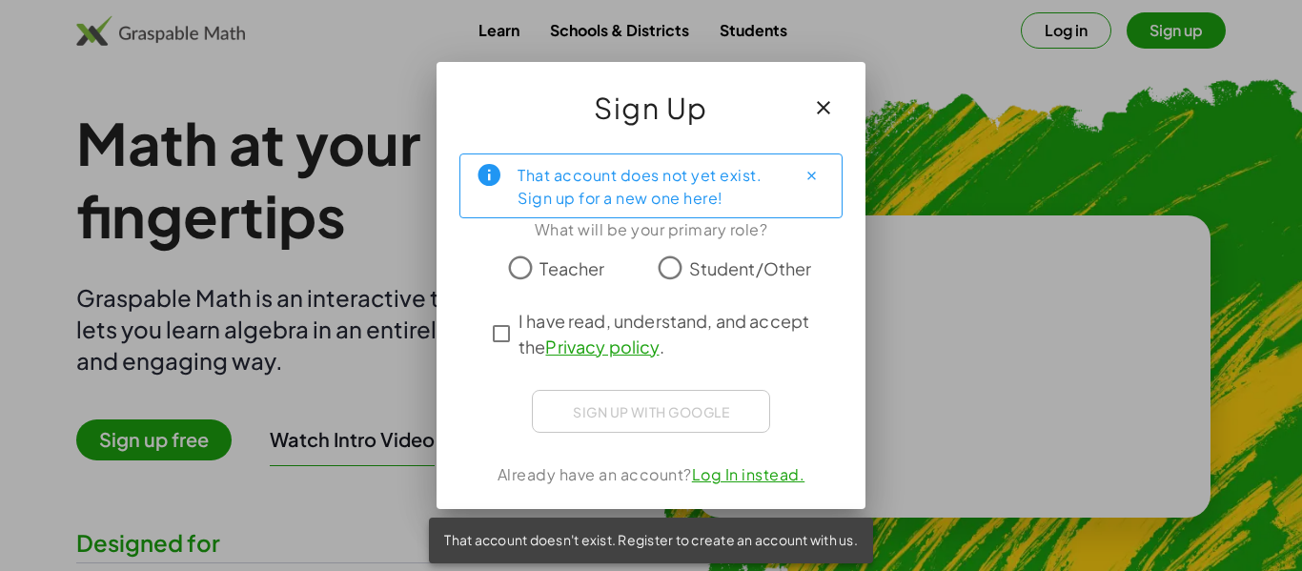 The image size is (1302, 571). Describe the element at coordinates (649, 186) in the screenshot. I see `div: That account does not yet exist. Sign up for a new one here!` at that location.